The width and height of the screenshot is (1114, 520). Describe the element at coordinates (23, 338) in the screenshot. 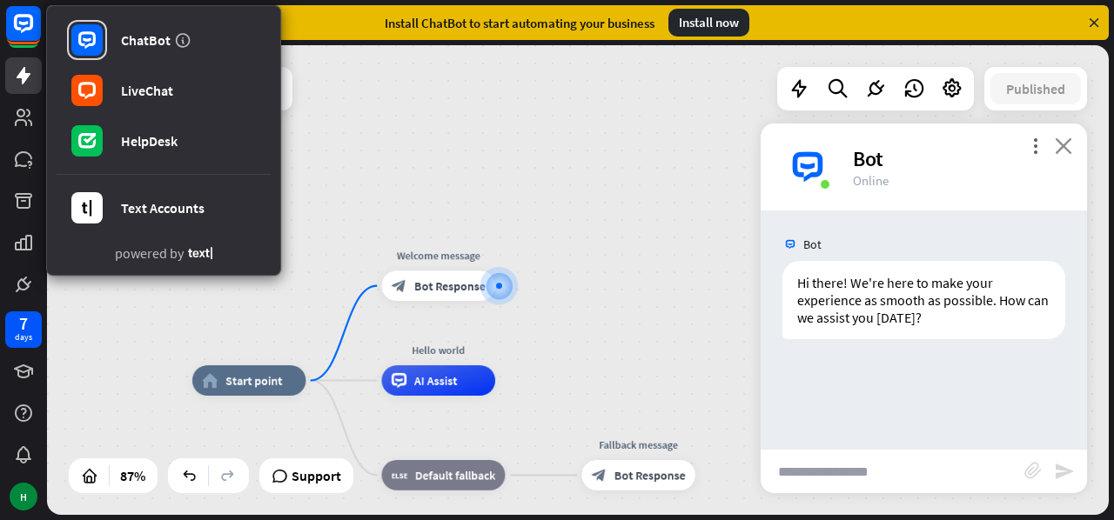

I see `div: days` at that location.